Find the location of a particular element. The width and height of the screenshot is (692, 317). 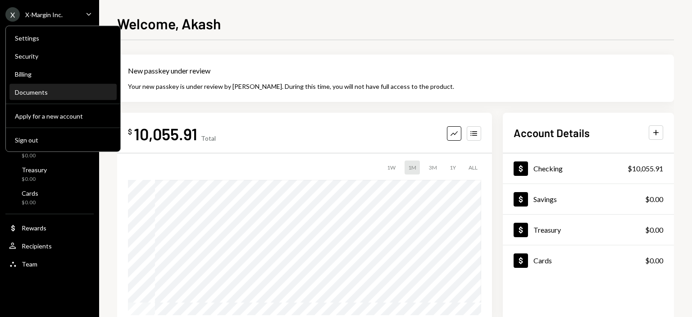

button: Apply for a new account is located at coordinates (63, 116).